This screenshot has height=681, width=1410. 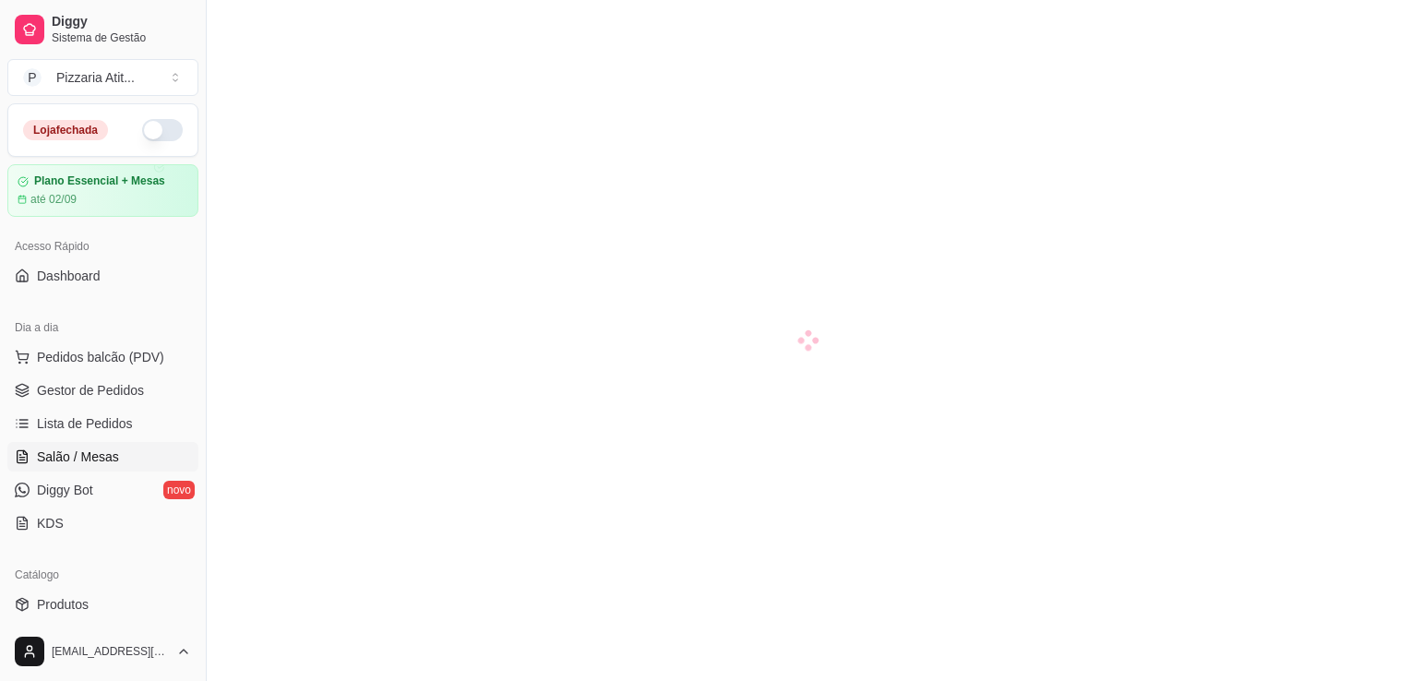 I want to click on article: Plano Essencial + Mesas, so click(x=100, y=181).